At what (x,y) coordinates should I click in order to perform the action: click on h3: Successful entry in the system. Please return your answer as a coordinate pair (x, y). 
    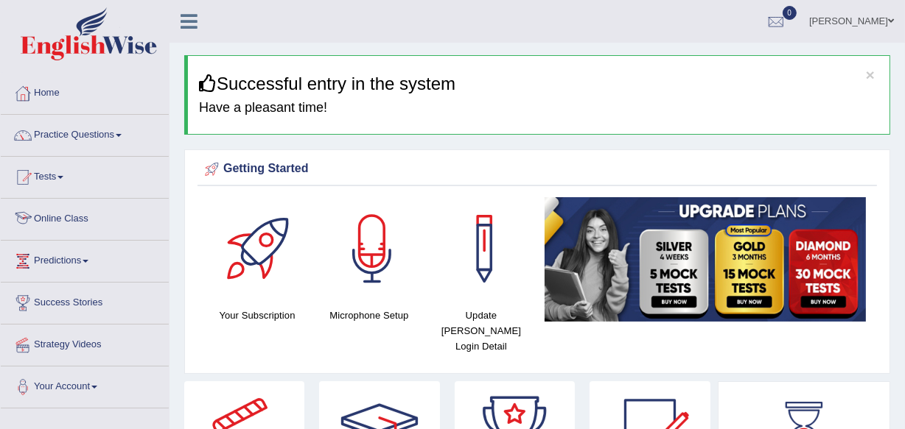
    Looking at the image, I should click on (538, 84).